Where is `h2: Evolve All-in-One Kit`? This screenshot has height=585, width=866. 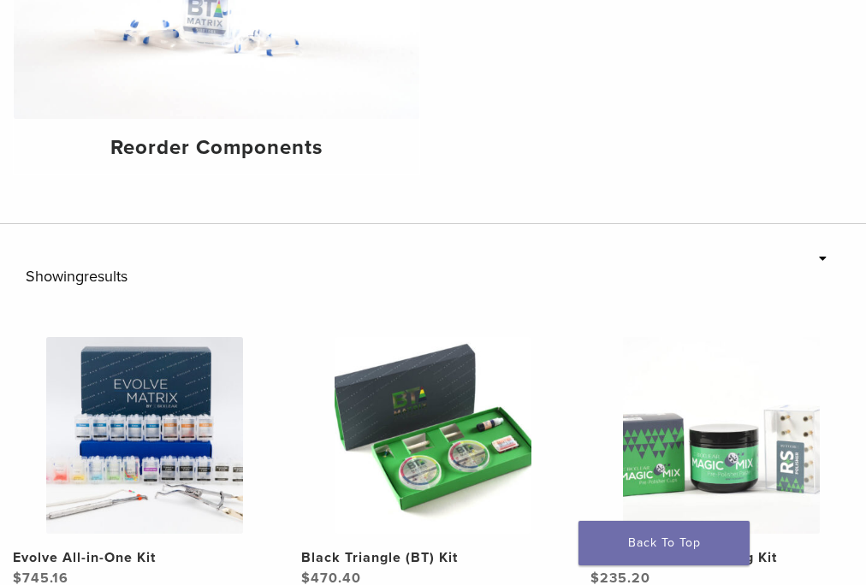 h2: Evolve All-in-One Kit is located at coordinates (144, 558).